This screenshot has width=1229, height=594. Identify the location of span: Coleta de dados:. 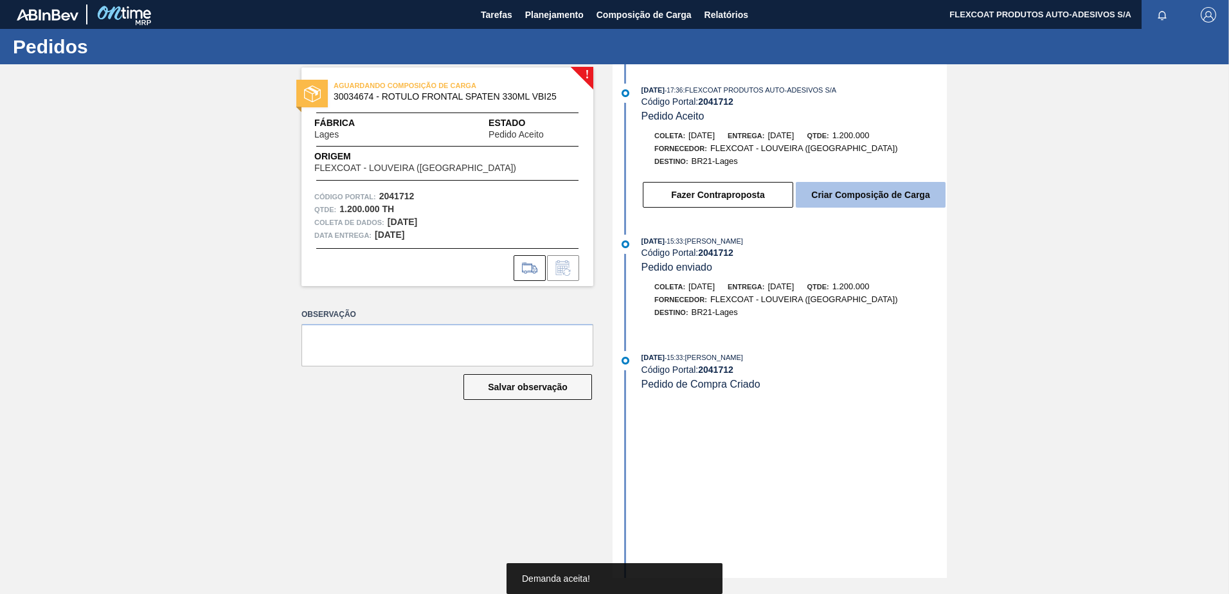
(349, 222).